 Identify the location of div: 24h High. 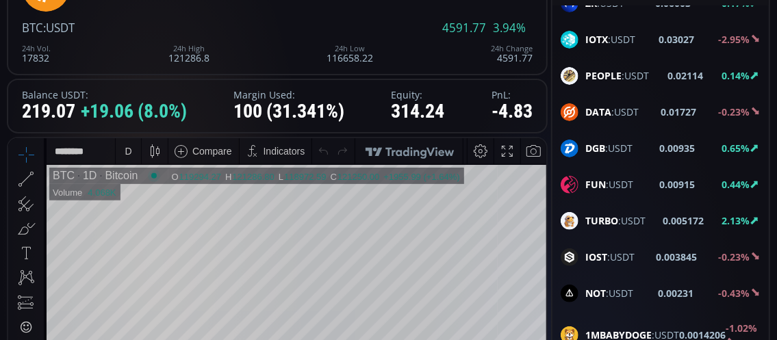
(189, 49).